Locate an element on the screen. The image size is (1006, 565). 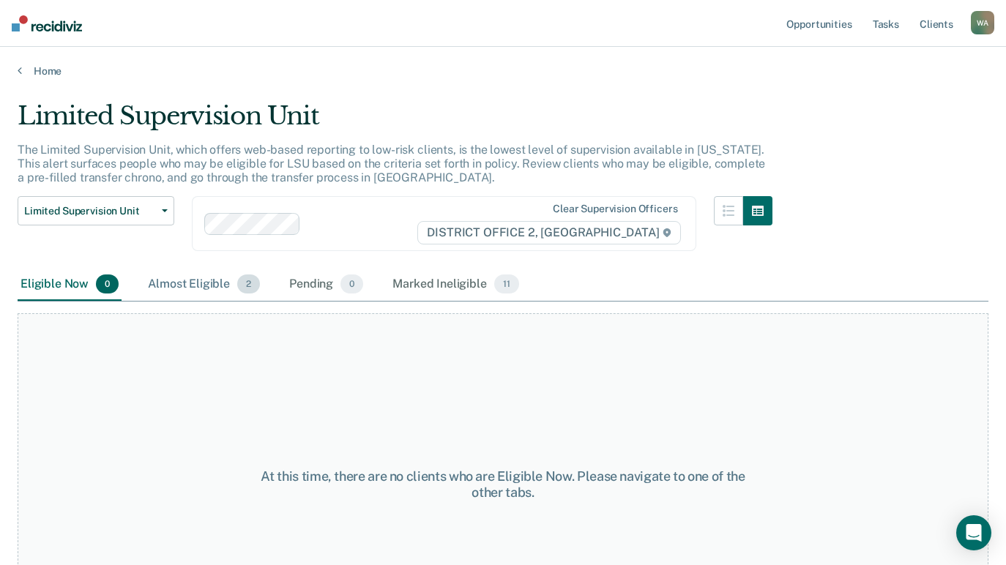
span: Limited Supervision Unit is located at coordinates (90, 211).